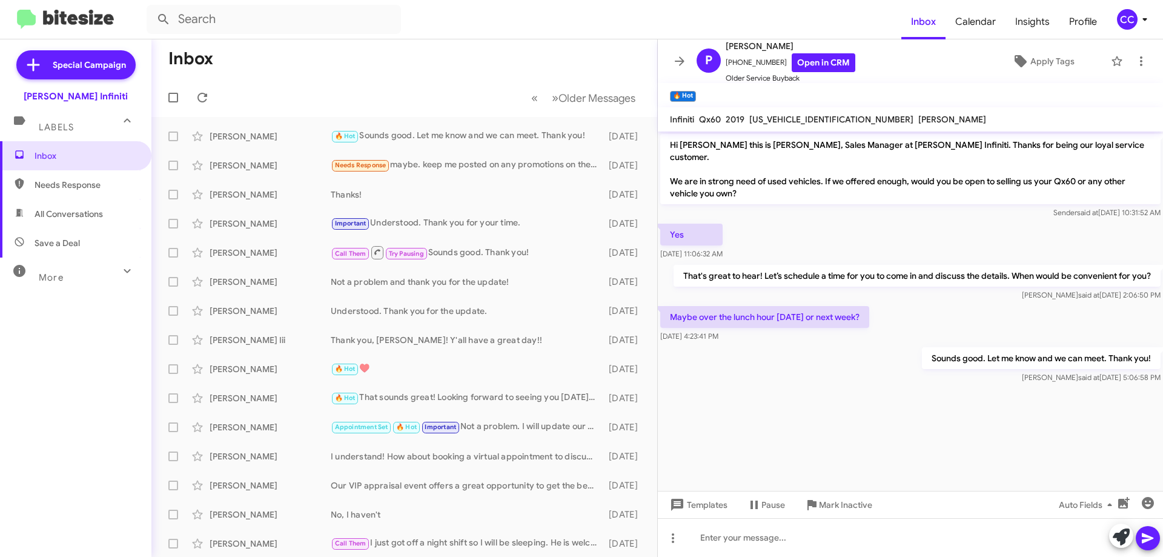 The width and height of the screenshot is (1163, 557). Describe the element at coordinates (975, 22) in the screenshot. I see `a: Calendar` at that location.